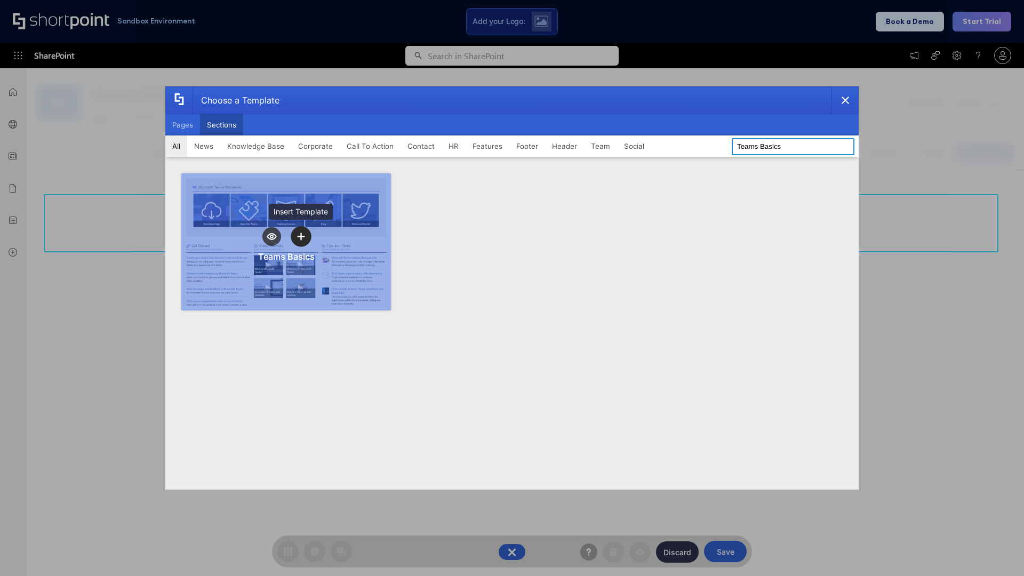  What do you see at coordinates (527, 146) in the screenshot?
I see `button: Footer` at bounding box center [527, 146].